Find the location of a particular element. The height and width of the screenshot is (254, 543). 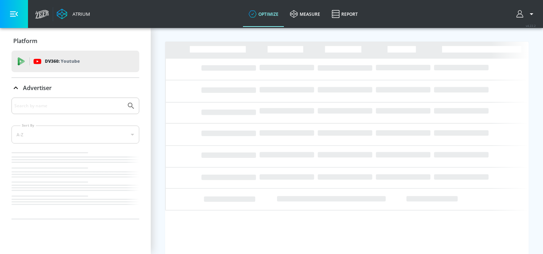

div: Atrium is located at coordinates (80, 14).